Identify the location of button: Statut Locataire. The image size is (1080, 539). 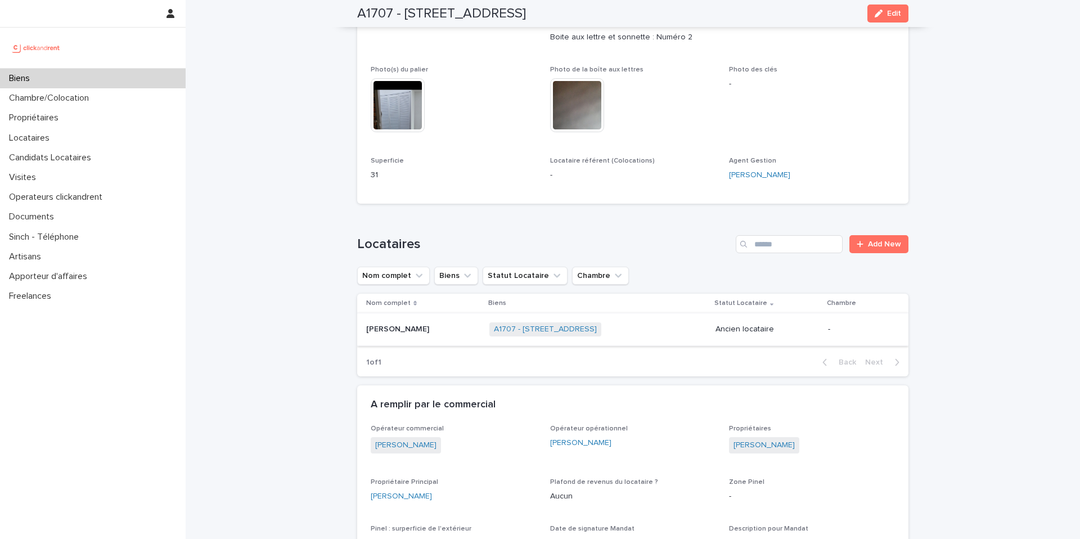
(525, 275).